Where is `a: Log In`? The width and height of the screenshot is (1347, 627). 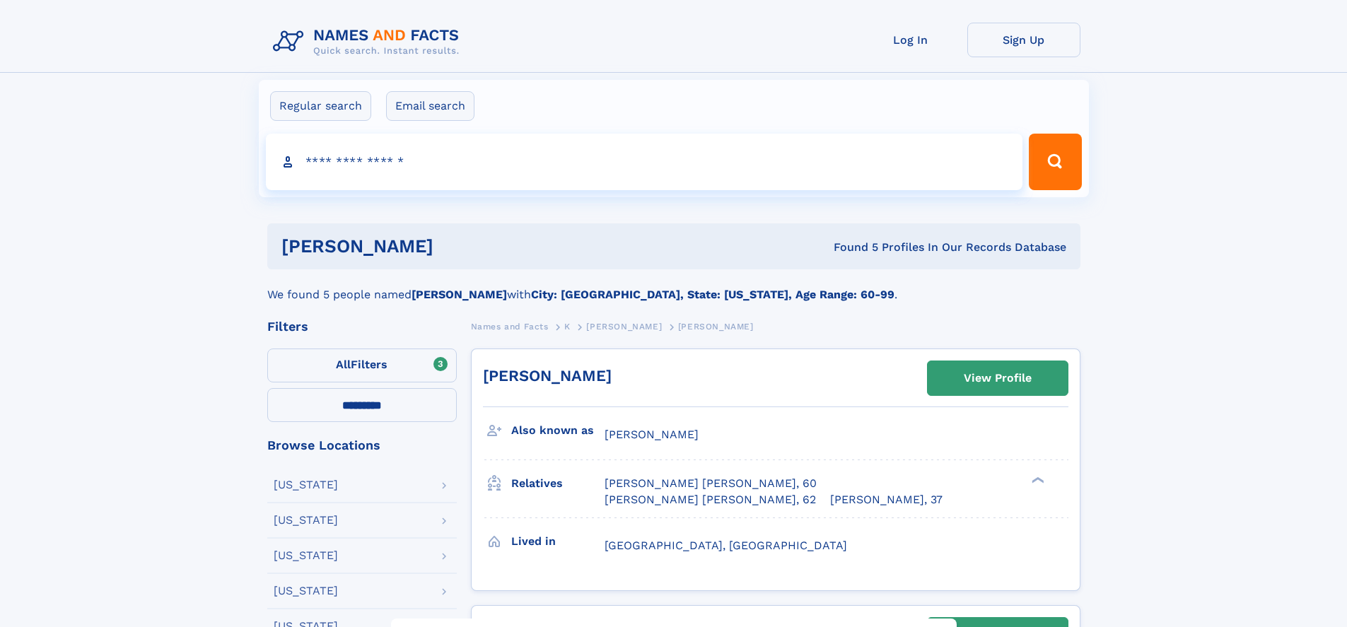
a: Log In is located at coordinates (911, 40).